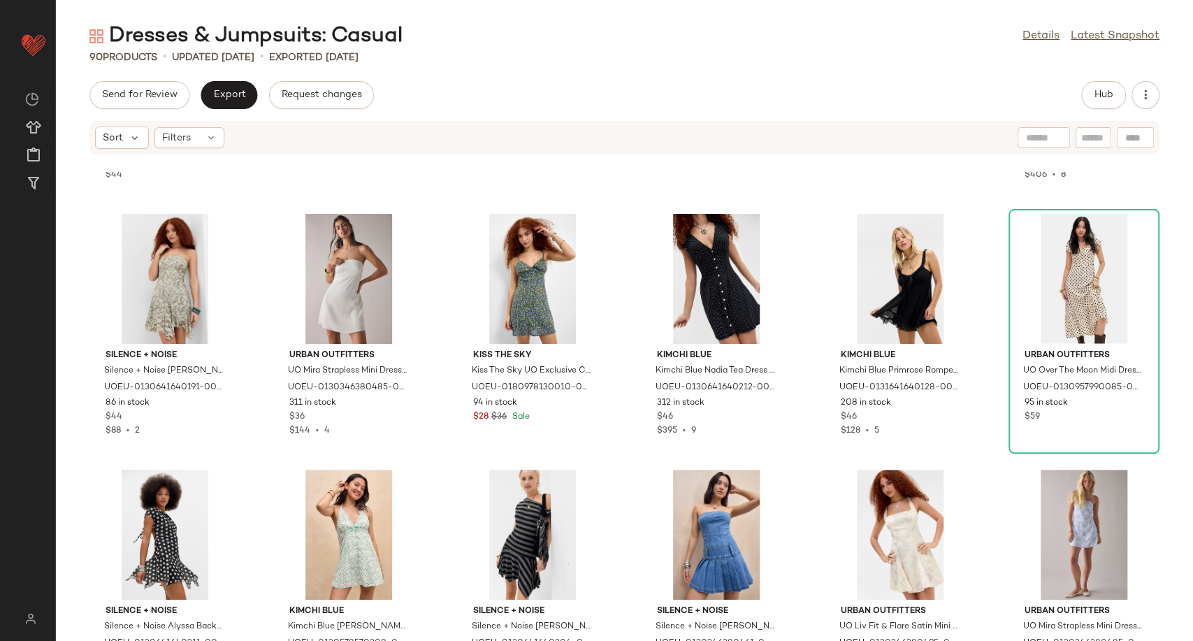  I want to click on span: 86 in stock, so click(127, 403).